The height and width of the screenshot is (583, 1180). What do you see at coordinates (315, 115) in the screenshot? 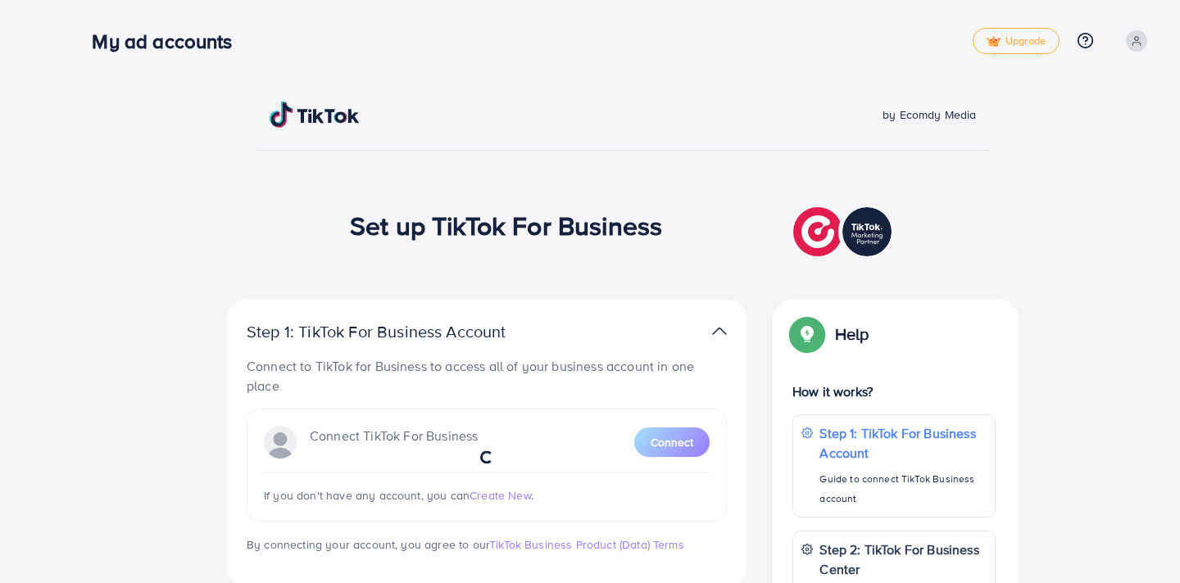
I see `img: TikTok` at bounding box center [315, 115].